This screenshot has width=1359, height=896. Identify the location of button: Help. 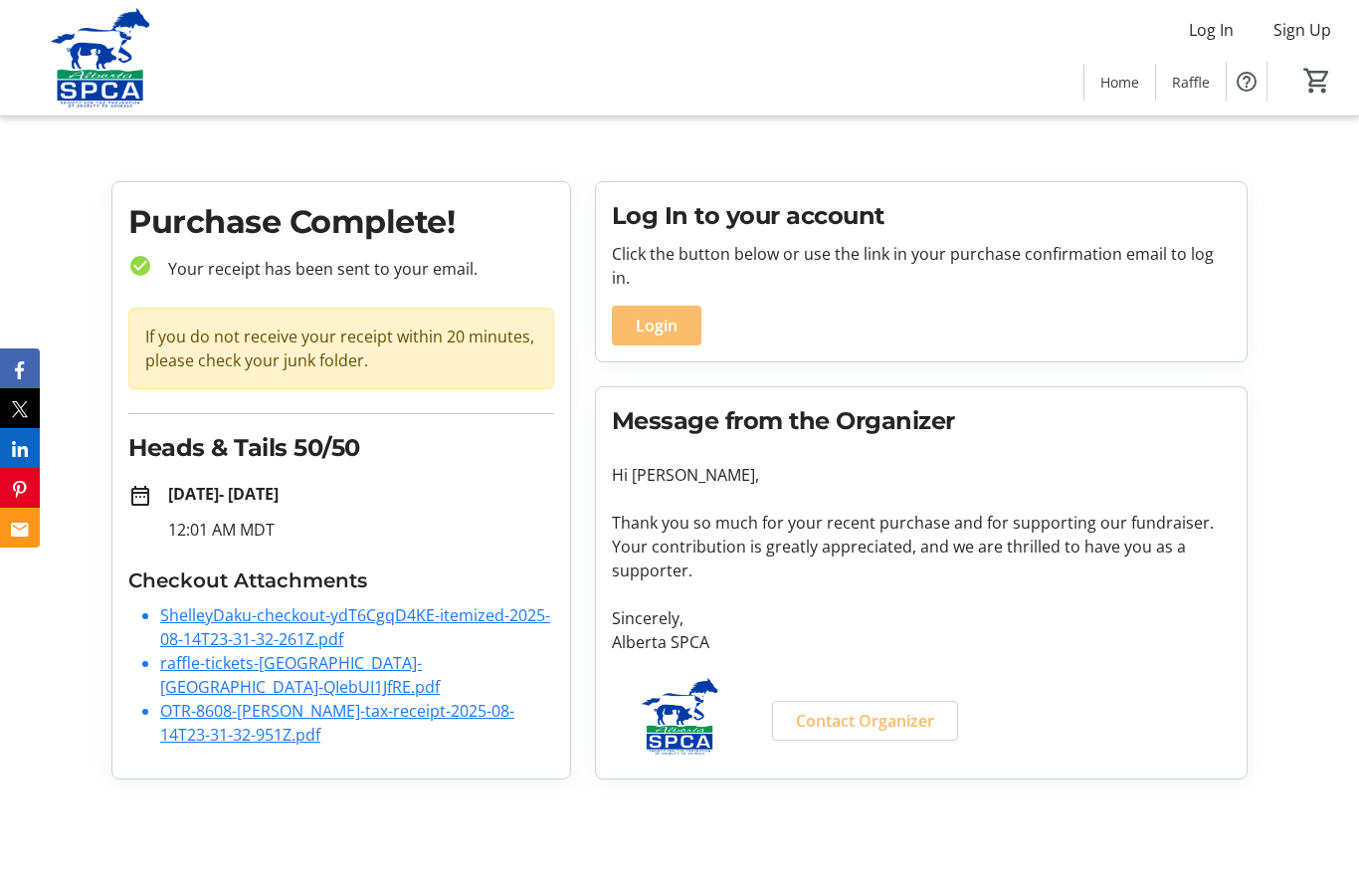
(1247, 82).